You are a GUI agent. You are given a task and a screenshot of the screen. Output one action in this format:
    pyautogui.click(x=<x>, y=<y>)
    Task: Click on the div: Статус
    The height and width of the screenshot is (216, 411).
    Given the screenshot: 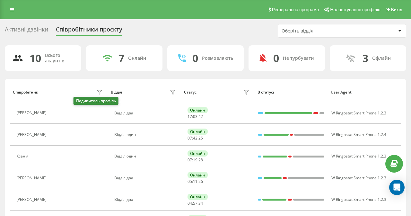 What is the action you would take?
    pyautogui.click(x=190, y=92)
    